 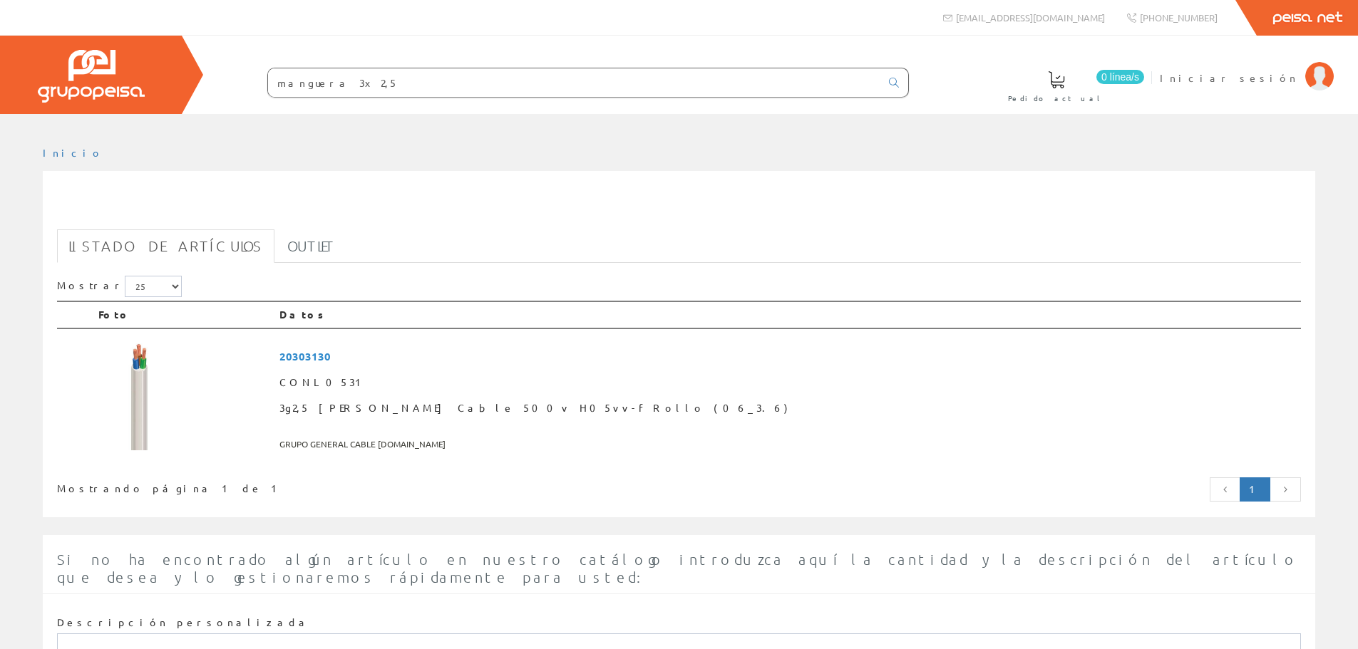 What do you see at coordinates (787, 383) in the screenshot?
I see `span: CONL0531` at bounding box center [787, 383].